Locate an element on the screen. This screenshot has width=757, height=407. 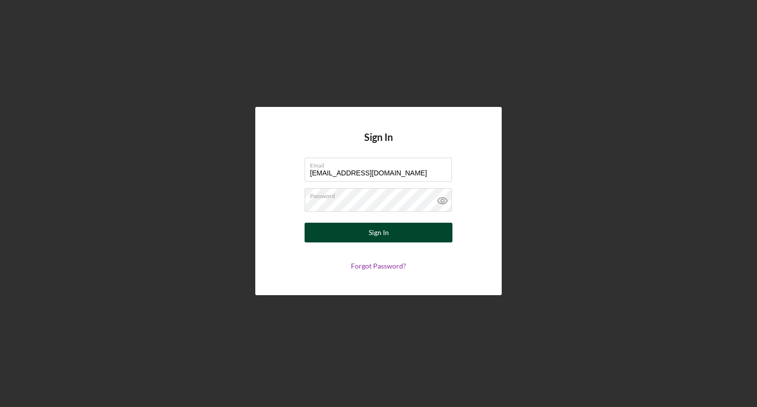
label: Email is located at coordinates (381, 164).